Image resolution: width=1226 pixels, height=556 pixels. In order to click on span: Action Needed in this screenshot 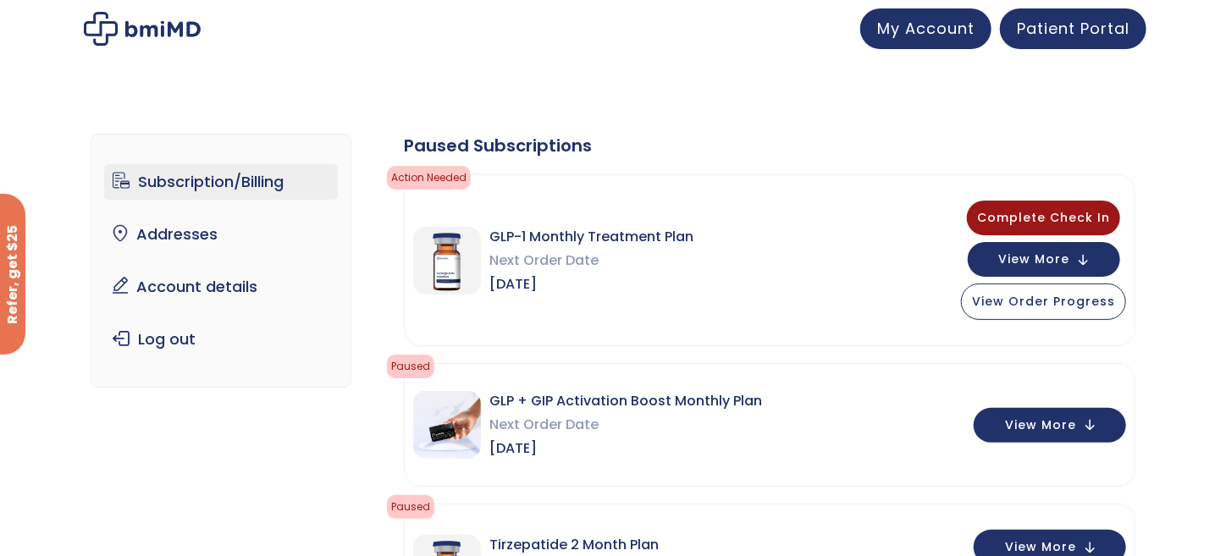, I will do `click(428, 178)`.